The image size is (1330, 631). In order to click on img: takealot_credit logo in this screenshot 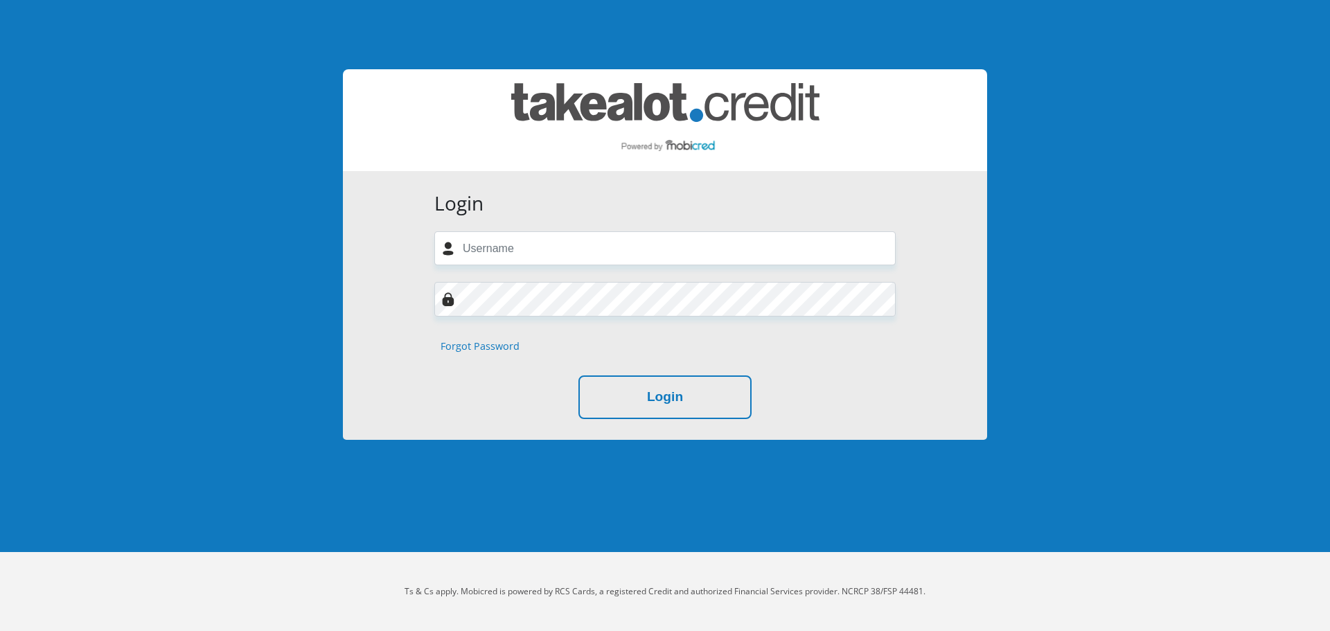, I will do `click(665, 120)`.